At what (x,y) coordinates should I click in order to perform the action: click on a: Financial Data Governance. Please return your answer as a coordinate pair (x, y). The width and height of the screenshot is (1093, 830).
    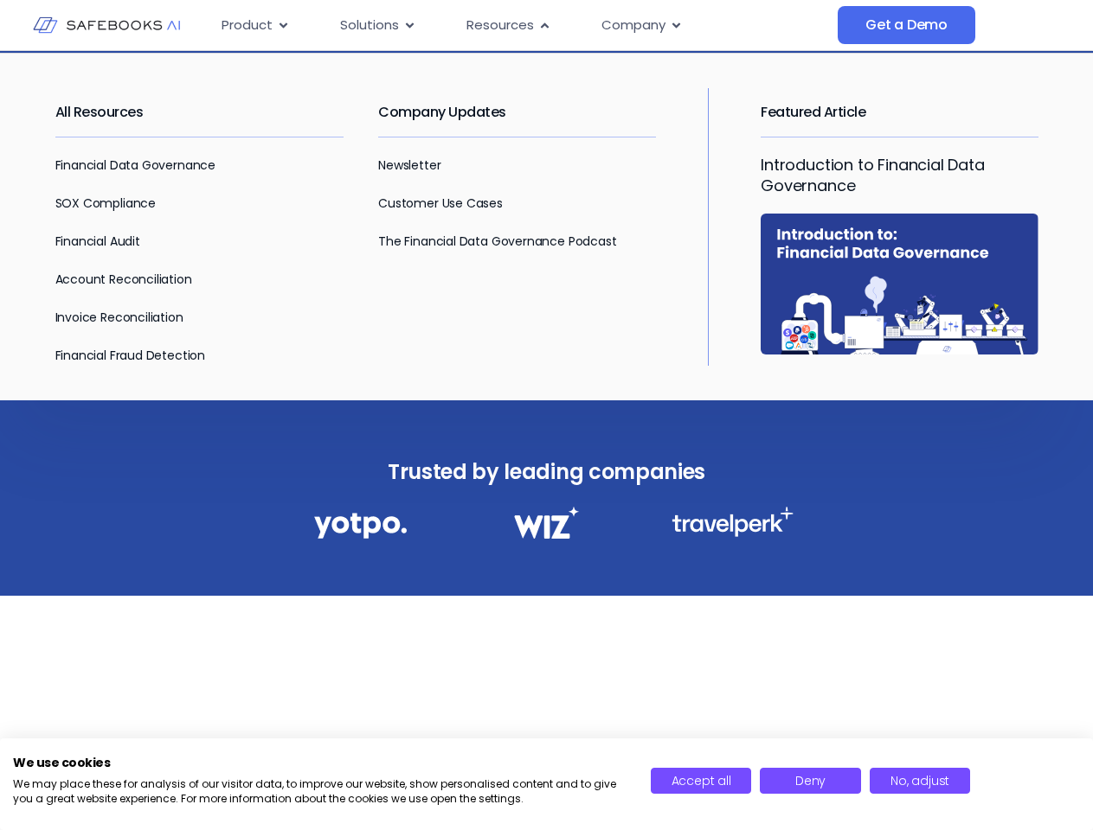
    Looking at the image, I should click on (136, 165).